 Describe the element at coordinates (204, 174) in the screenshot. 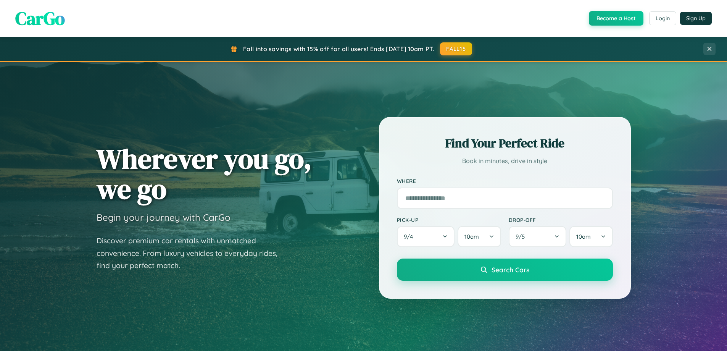

I see `h1: Wherever you go, we go` at that location.